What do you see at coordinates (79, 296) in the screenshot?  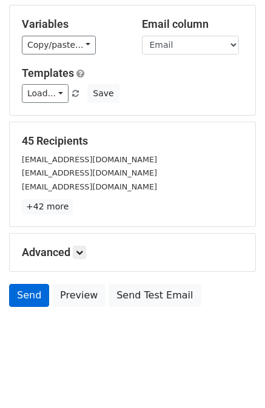 I see `a: Preview` at bounding box center [79, 296].